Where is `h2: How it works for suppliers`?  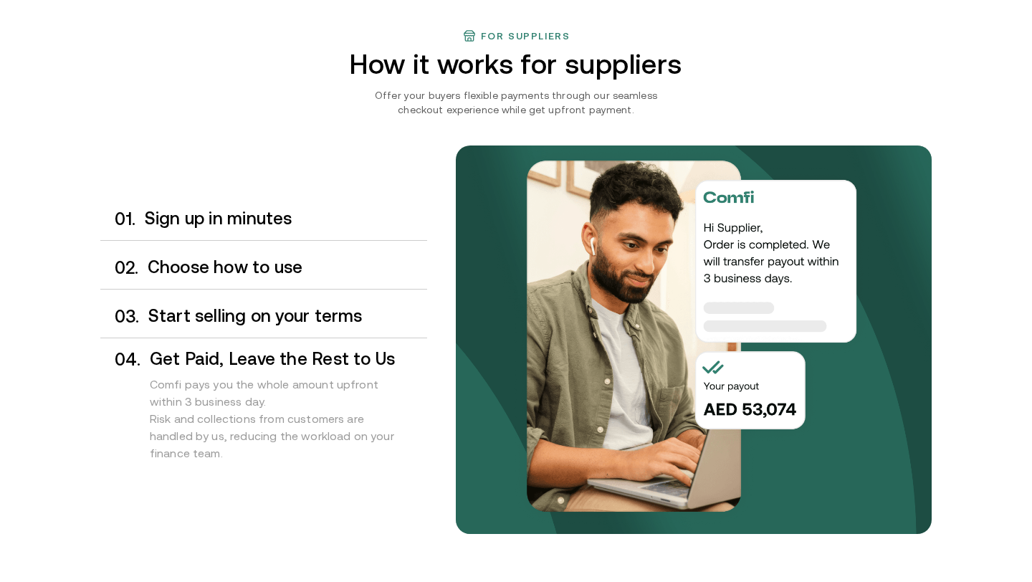
h2: How it works for suppliers is located at coordinates (516, 64).